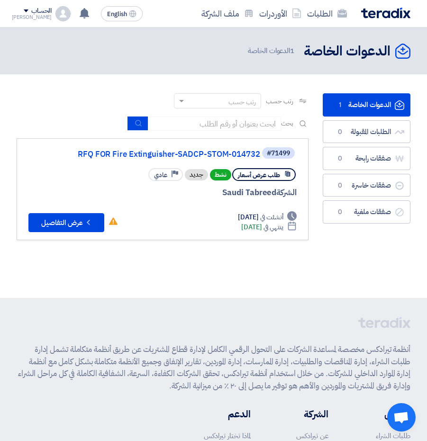  Describe the element at coordinates (367, 185) in the screenshot. I see `a: صفقات خاسرة0` at that location.